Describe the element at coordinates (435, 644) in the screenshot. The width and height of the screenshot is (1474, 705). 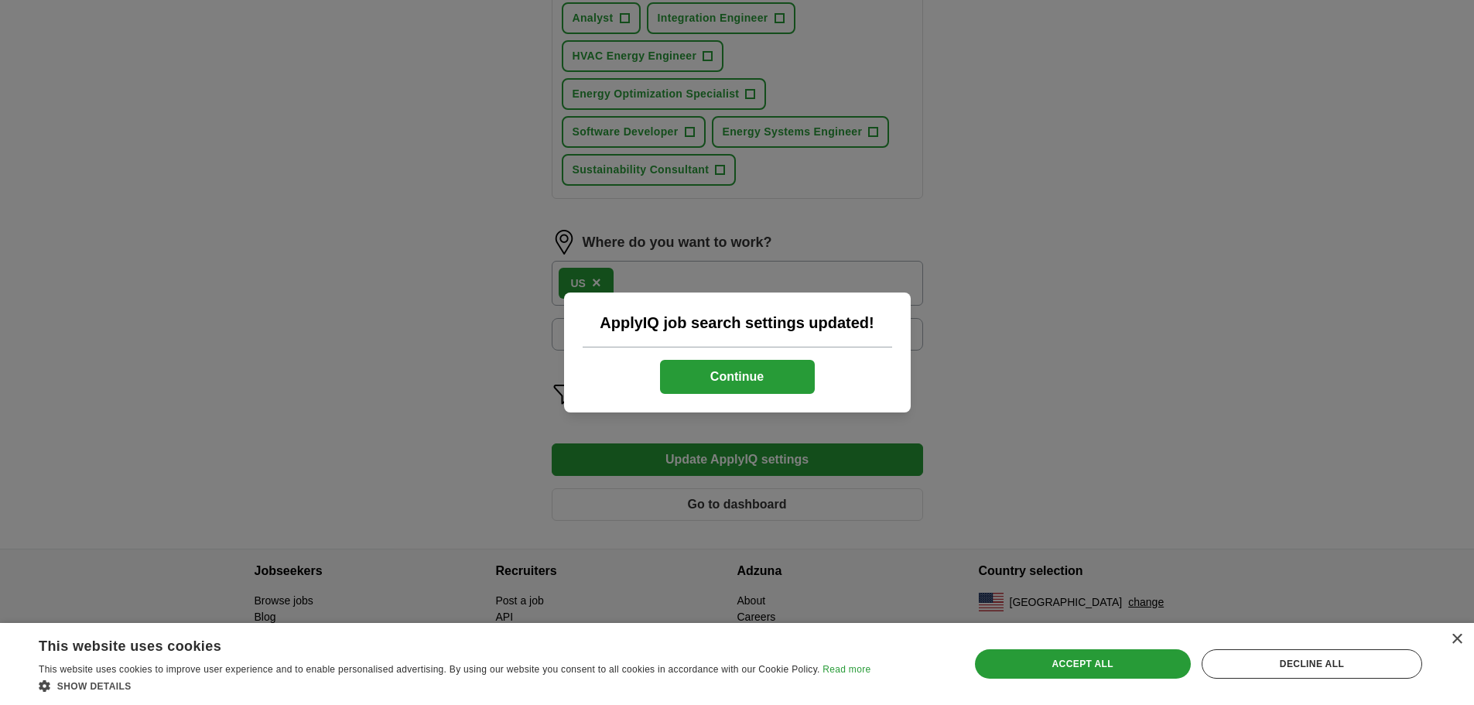
I see `div: This website uses cookies` at that location.